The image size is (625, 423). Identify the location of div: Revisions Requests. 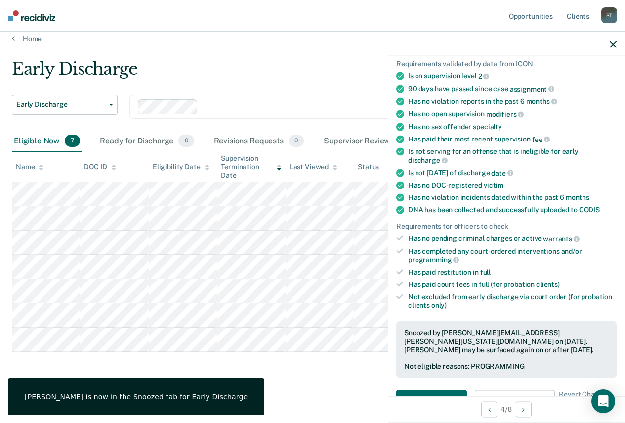
(259, 141).